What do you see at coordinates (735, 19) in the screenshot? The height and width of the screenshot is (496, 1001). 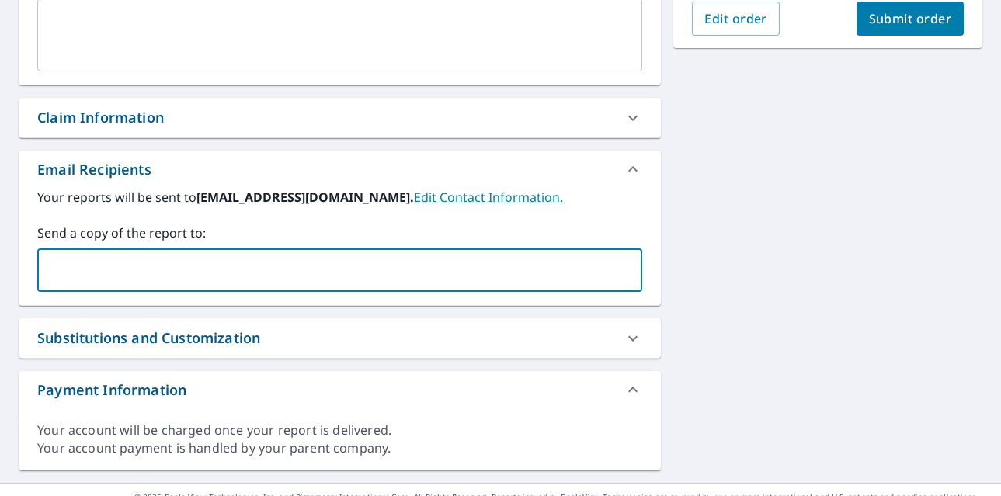 I see `span: Edit order` at bounding box center [735, 19].